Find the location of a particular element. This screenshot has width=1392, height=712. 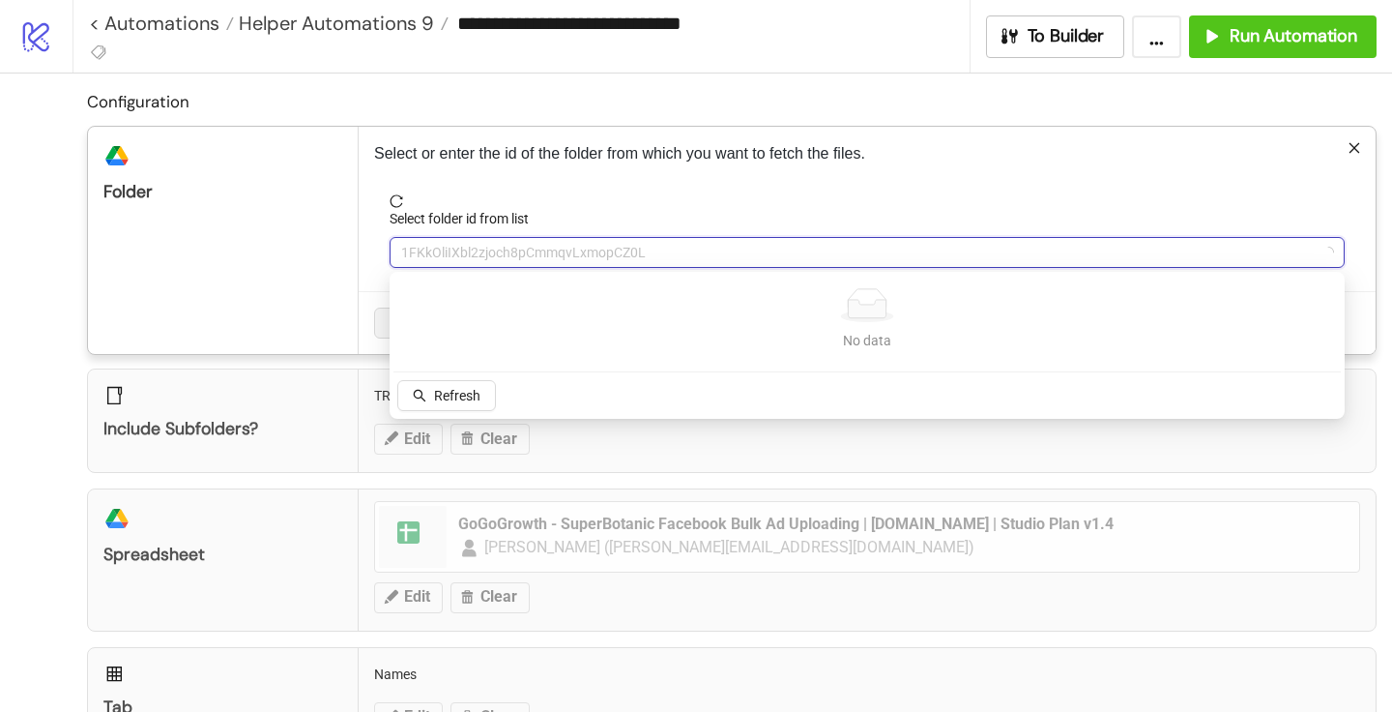

button: To Builder is located at coordinates (1056, 37).